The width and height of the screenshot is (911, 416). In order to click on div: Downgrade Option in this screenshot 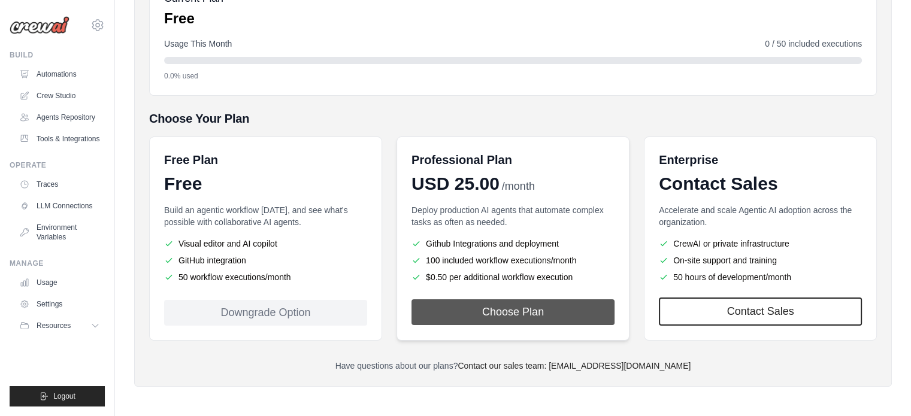, I will do `click(265, 313)`.